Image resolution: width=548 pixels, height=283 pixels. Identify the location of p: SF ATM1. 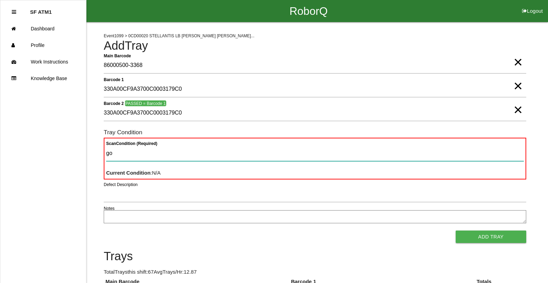
(41, 9).